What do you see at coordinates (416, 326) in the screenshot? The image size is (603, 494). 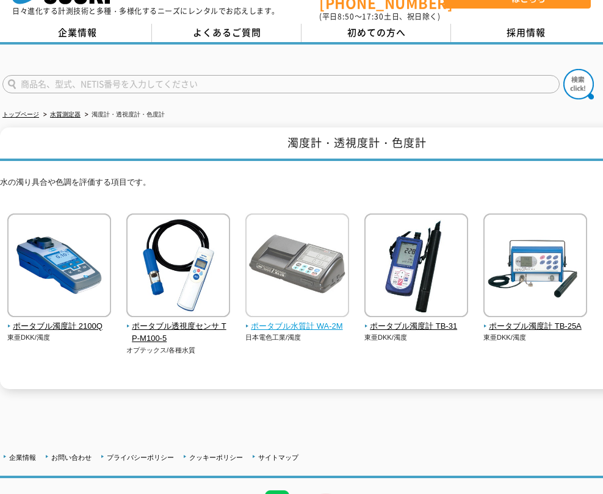 I see `span: ポータブル濁度計 TB-31` at bounding box center [416, 326].